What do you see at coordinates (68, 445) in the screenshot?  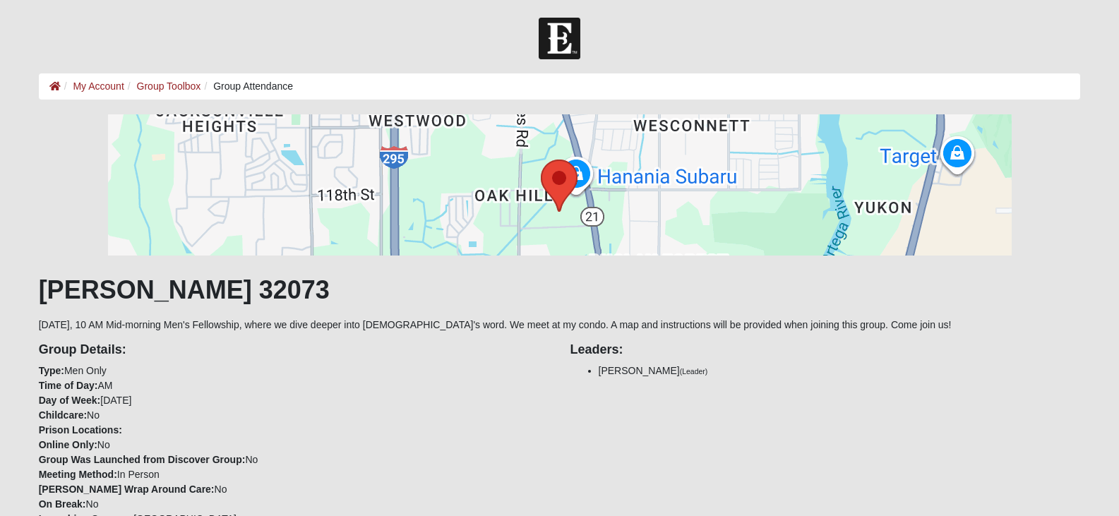 I see `strong: Online Only:` at bounding box center [68, 445].